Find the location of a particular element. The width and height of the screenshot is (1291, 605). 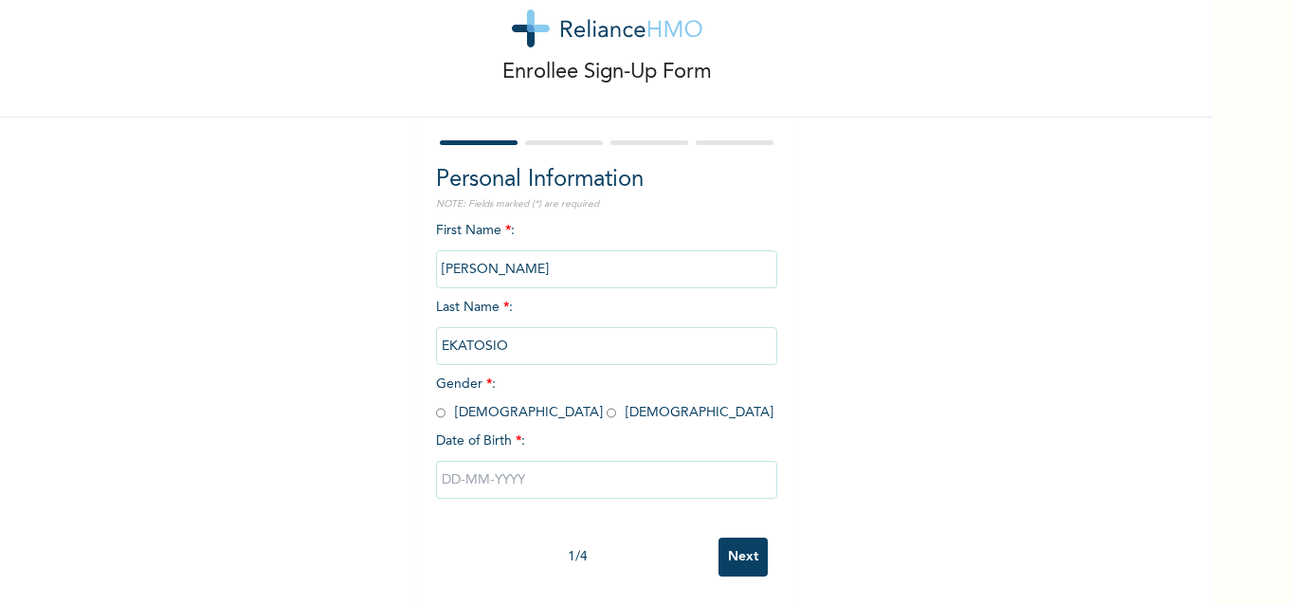

span: Last Name : is located at coordinates (606, 326).